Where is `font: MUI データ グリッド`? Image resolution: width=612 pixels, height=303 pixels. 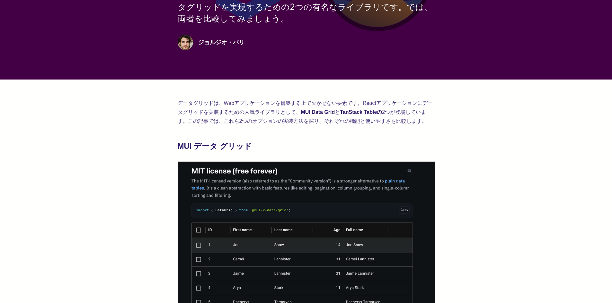
font: MUI データ グリッド is located at coordinates (214, 146).